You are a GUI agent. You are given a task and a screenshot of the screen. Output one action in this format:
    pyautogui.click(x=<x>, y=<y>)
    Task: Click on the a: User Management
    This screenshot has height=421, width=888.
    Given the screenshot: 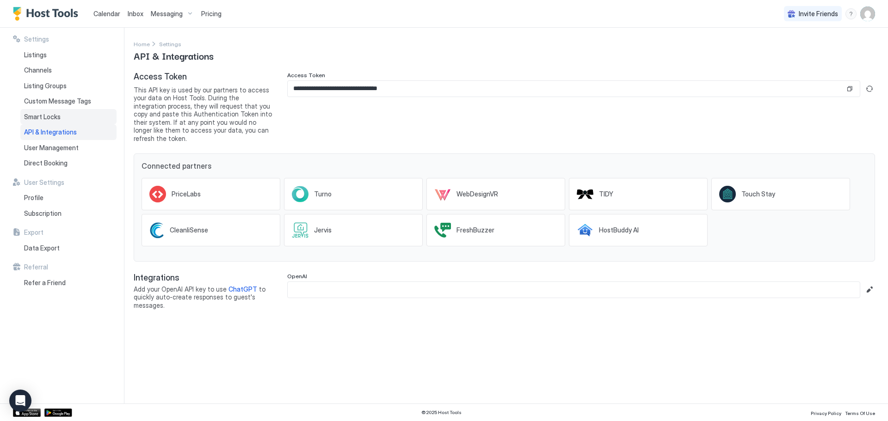 What is the action you would take?
    pyautogui.click(x=68, y=148)
    